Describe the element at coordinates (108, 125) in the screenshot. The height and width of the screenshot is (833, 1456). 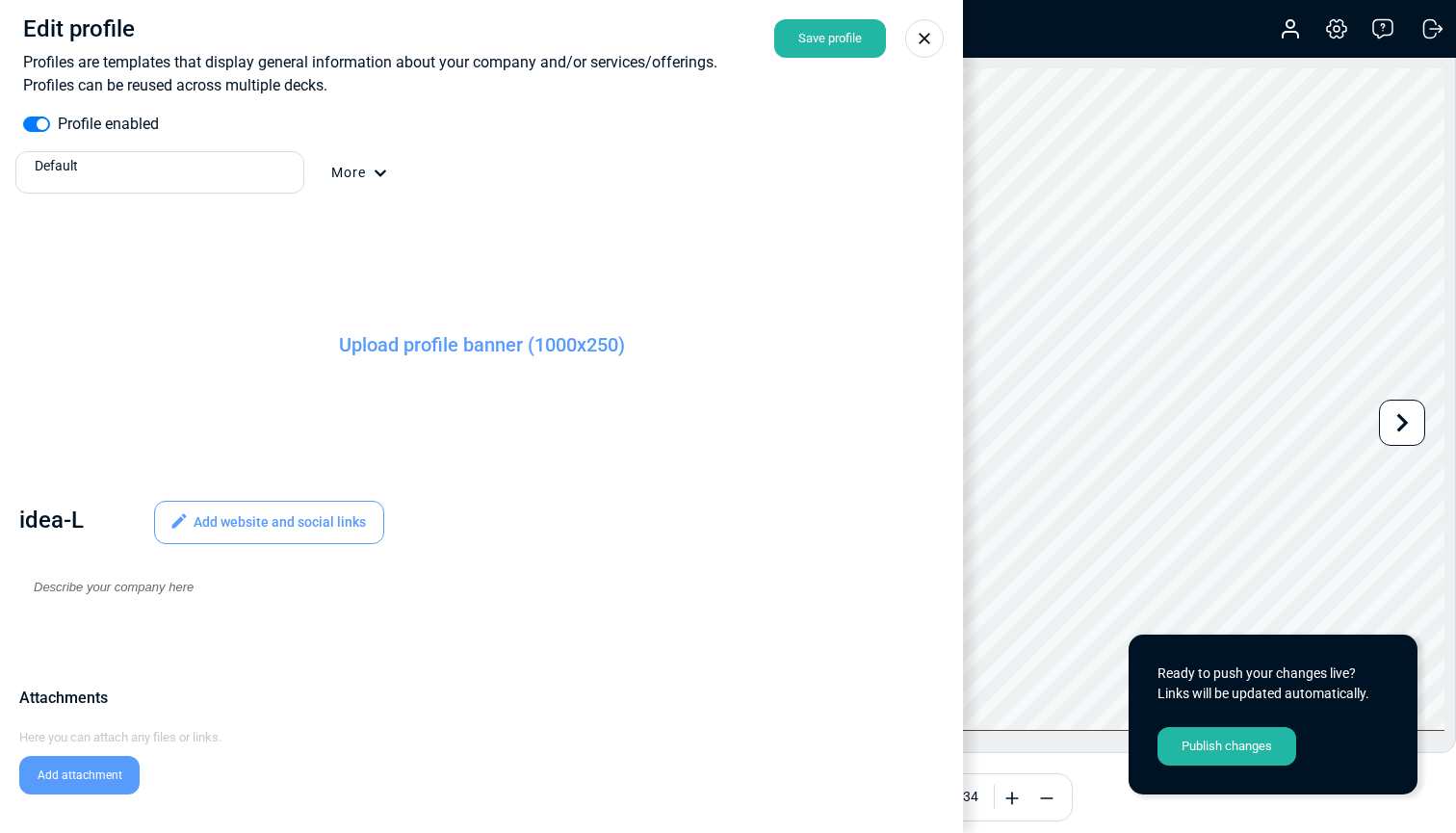
I see `label: Profile enabled` at that location.